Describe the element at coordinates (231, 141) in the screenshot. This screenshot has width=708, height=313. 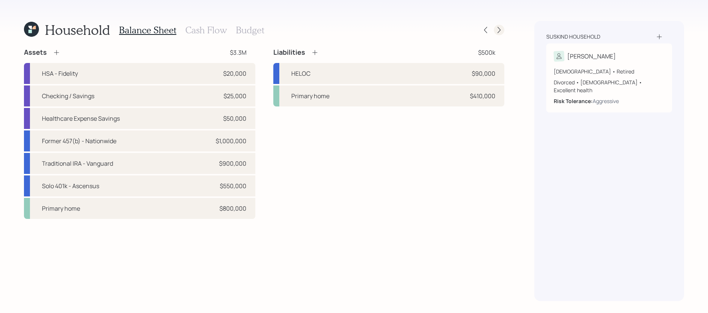
I see `div: $1,000,000` at that location.